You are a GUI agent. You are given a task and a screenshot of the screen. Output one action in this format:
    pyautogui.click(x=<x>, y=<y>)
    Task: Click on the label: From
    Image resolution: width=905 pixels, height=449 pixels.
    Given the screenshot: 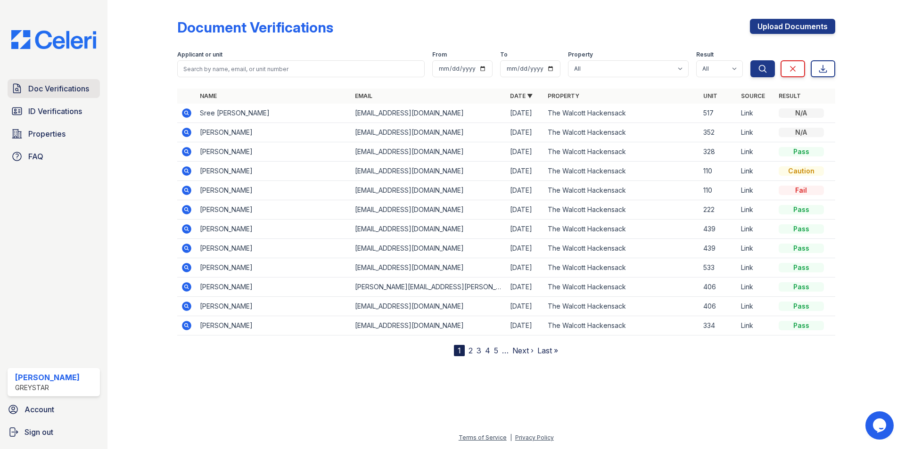 What is the action you would take?
    pyautogui.click(x=439, y=55)
    